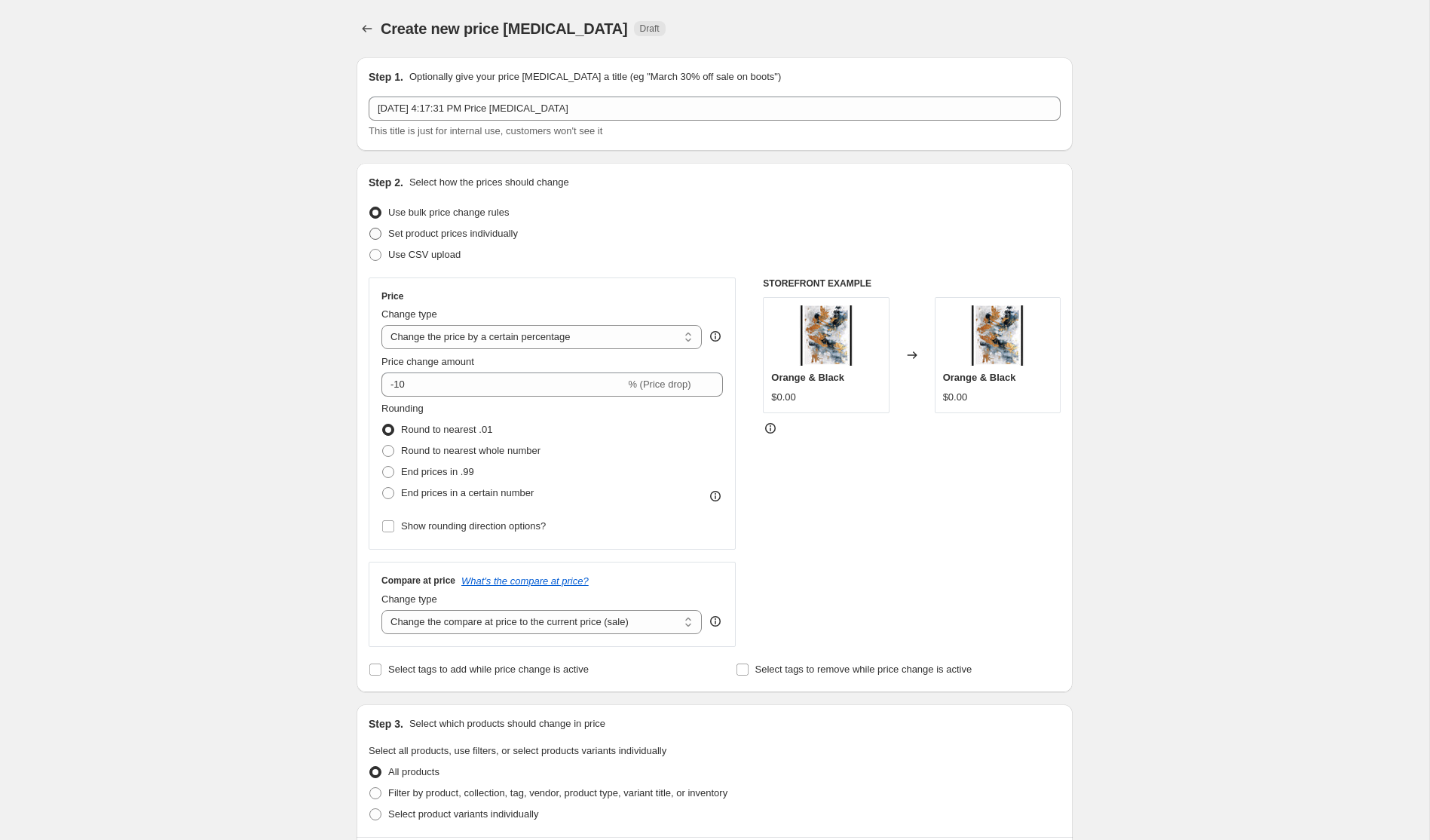 Image resolution: width=1430 pixels, height=840 pixels. Describe the element at coordinates (414, 771) in the screenshot. I see `span: All products` at that location.